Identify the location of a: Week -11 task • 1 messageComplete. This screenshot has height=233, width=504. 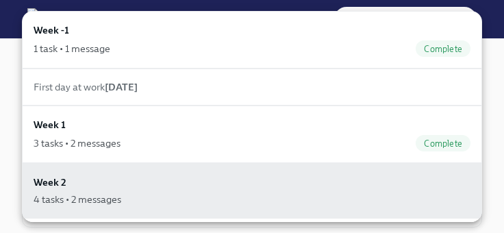
(252, 40).